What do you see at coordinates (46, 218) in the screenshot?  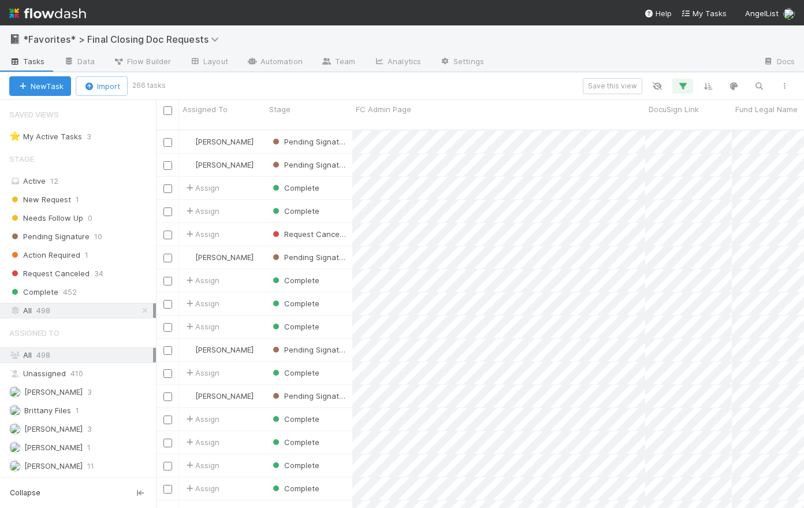 I see `span: Needs Follow Up` at bounding box center [46, 218].